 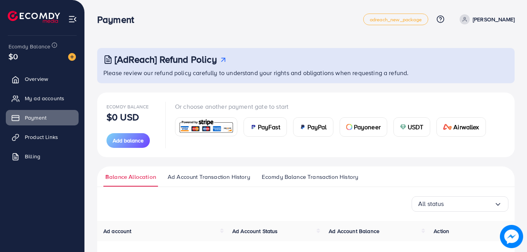 What do you see at coordinates (466, 127) in the screenshot?
I see `span: Airwallex` at bounding box center [466, 127].